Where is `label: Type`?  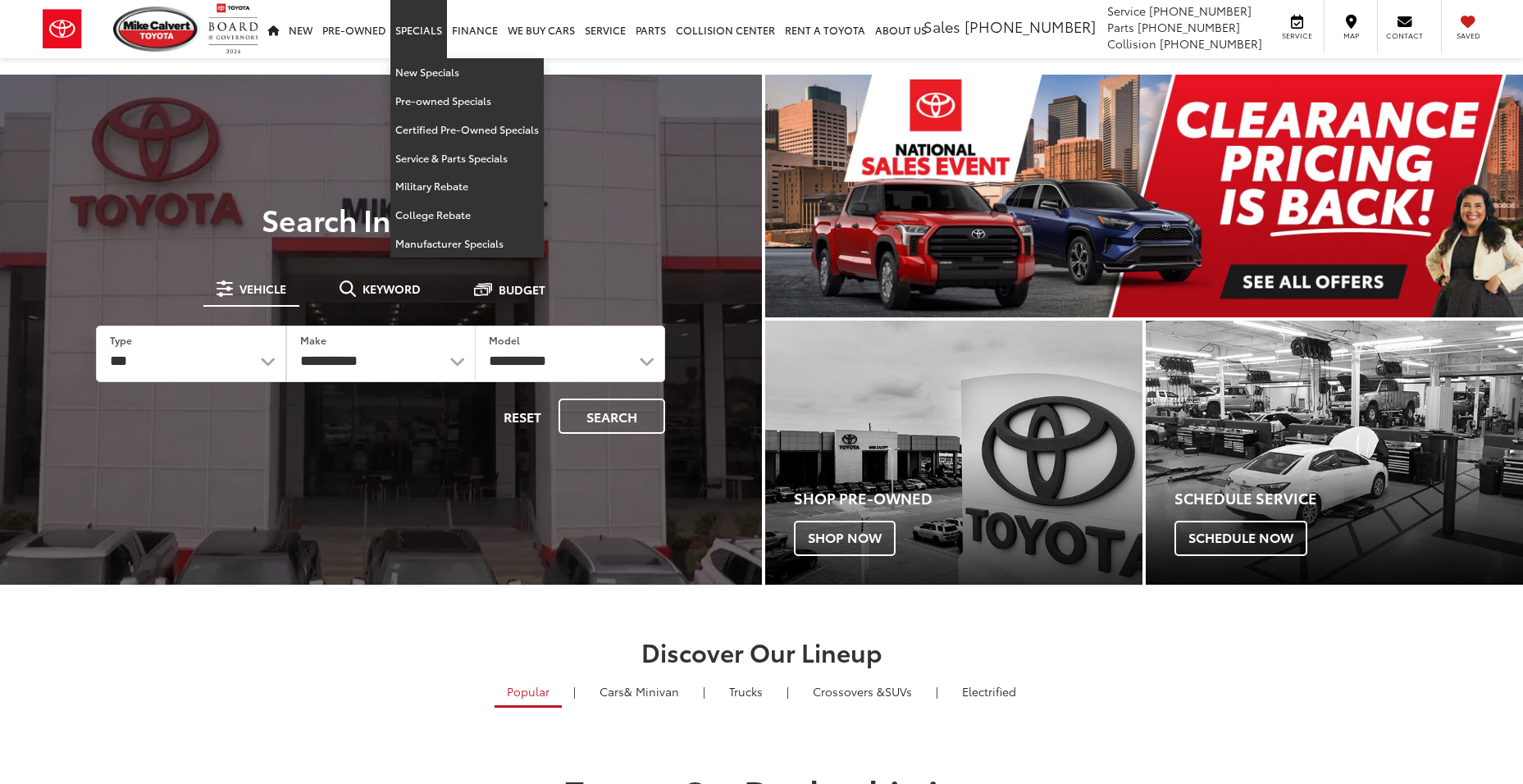
label: Type is located at coordinates (121, 339).